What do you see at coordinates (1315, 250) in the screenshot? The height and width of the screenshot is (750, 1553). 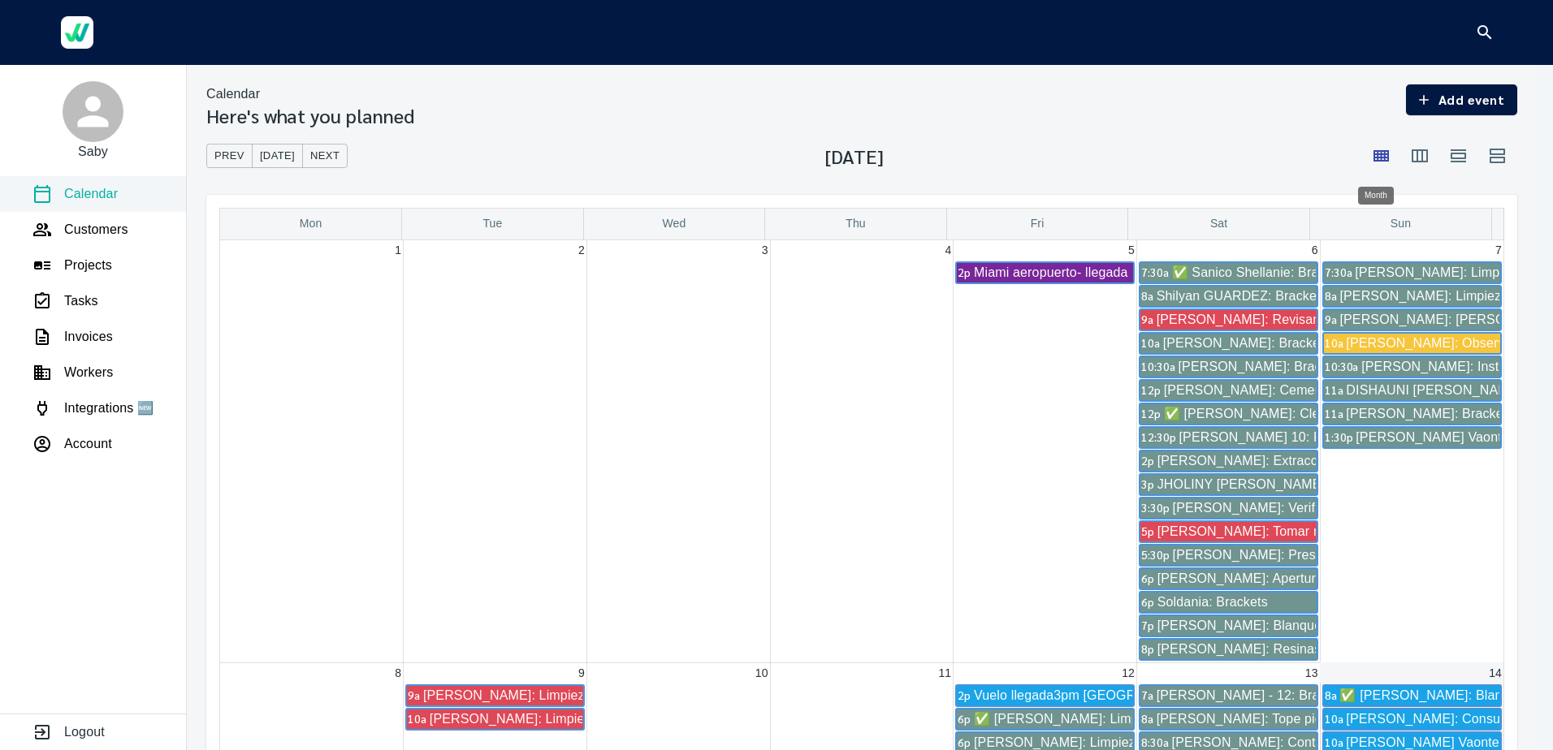 I see `span: 6` at bounding box center [1315, 250].